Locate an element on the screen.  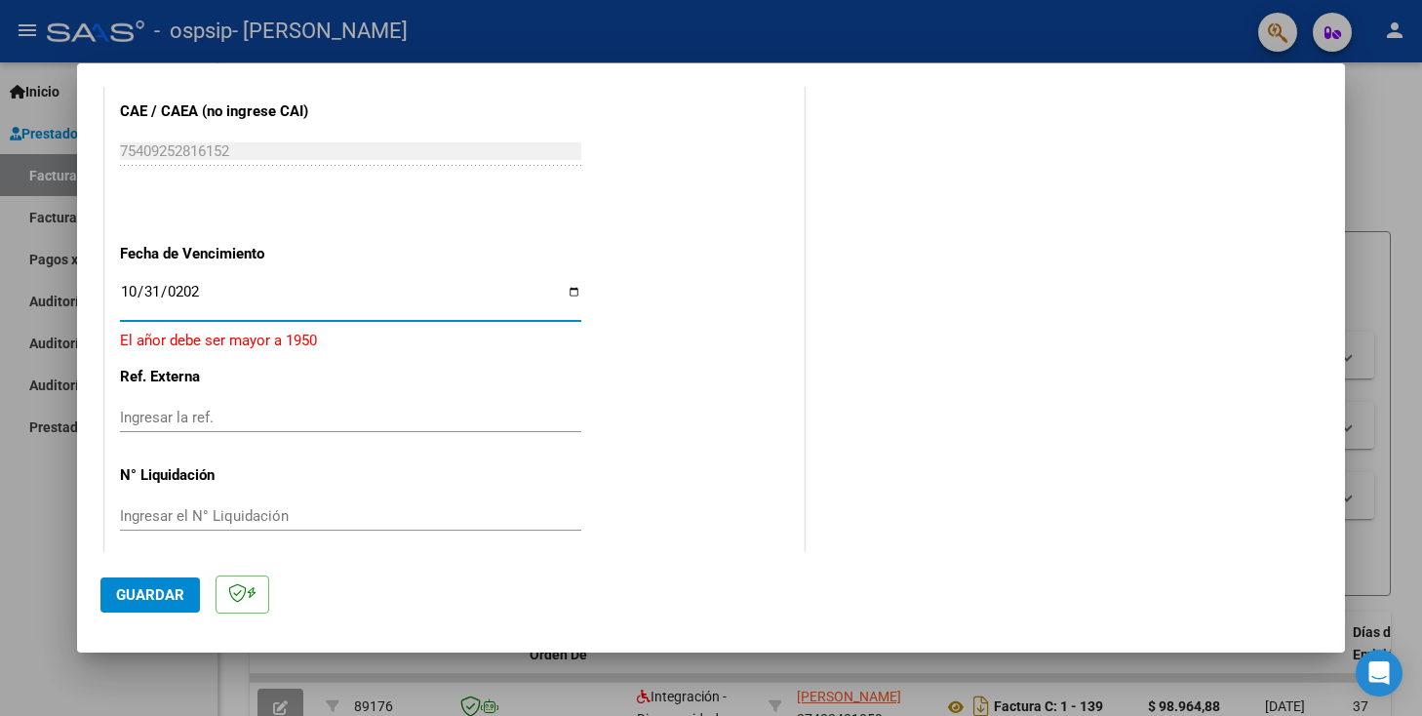
span: Guardar is located at coordinates (150, 595).